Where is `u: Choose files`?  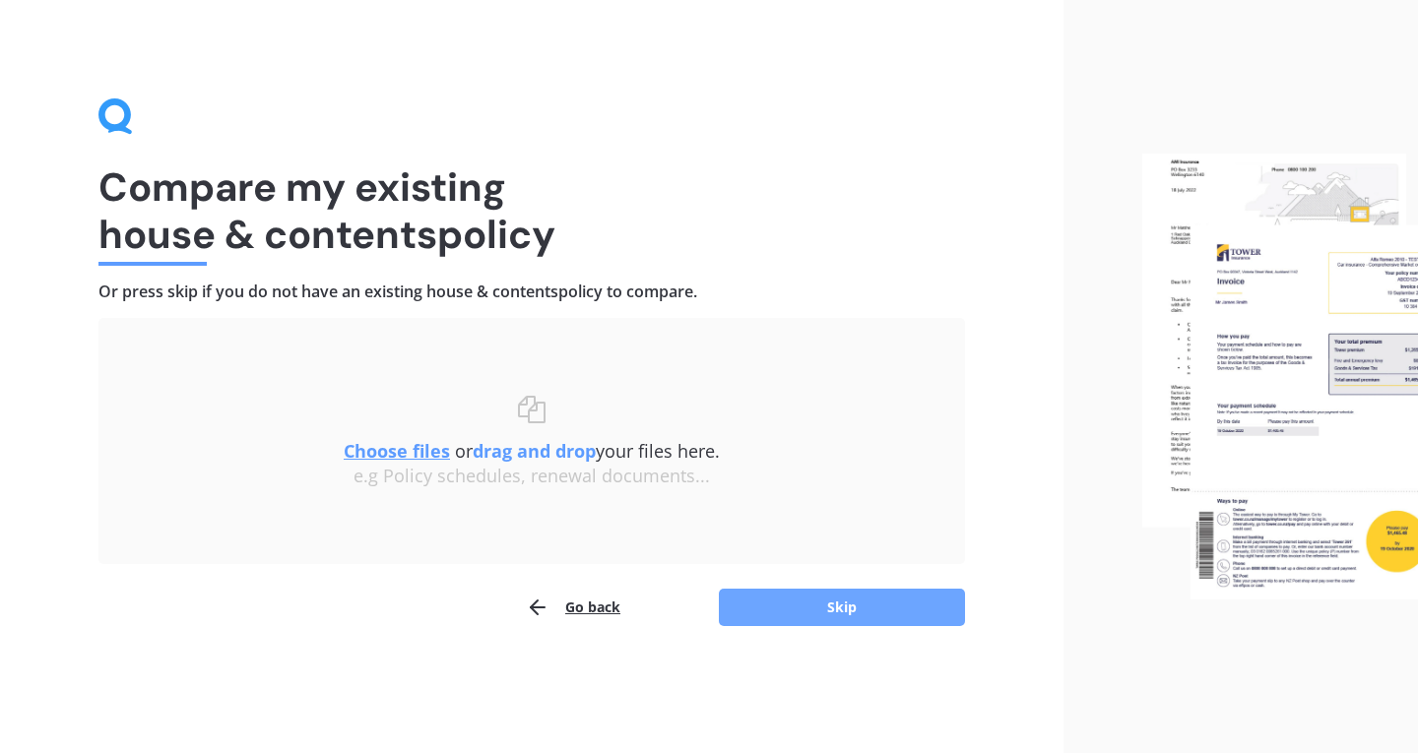 u: Choose files is located at coordinates (397, 451).